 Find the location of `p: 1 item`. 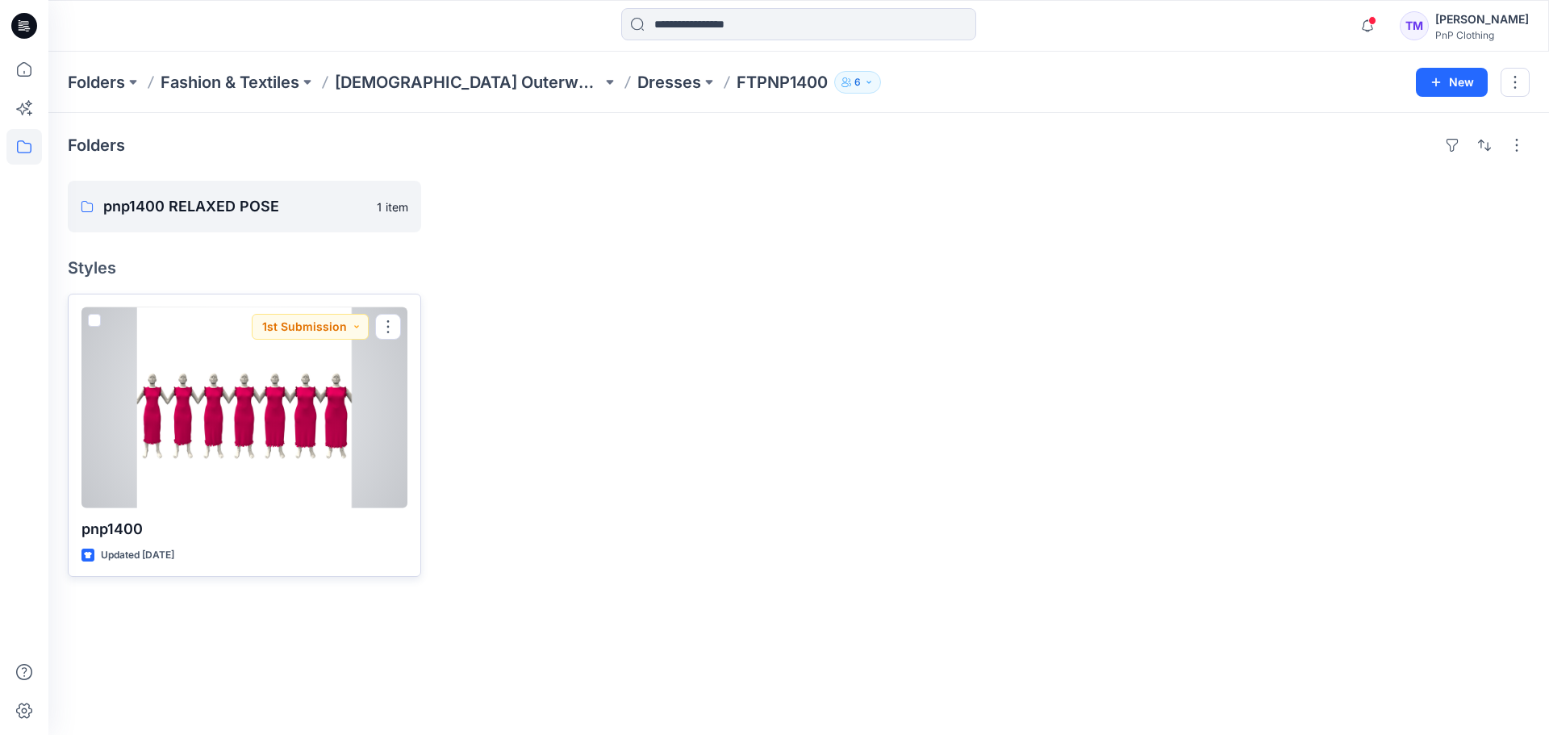

p: 1 item is located at coordinates (392, 207).